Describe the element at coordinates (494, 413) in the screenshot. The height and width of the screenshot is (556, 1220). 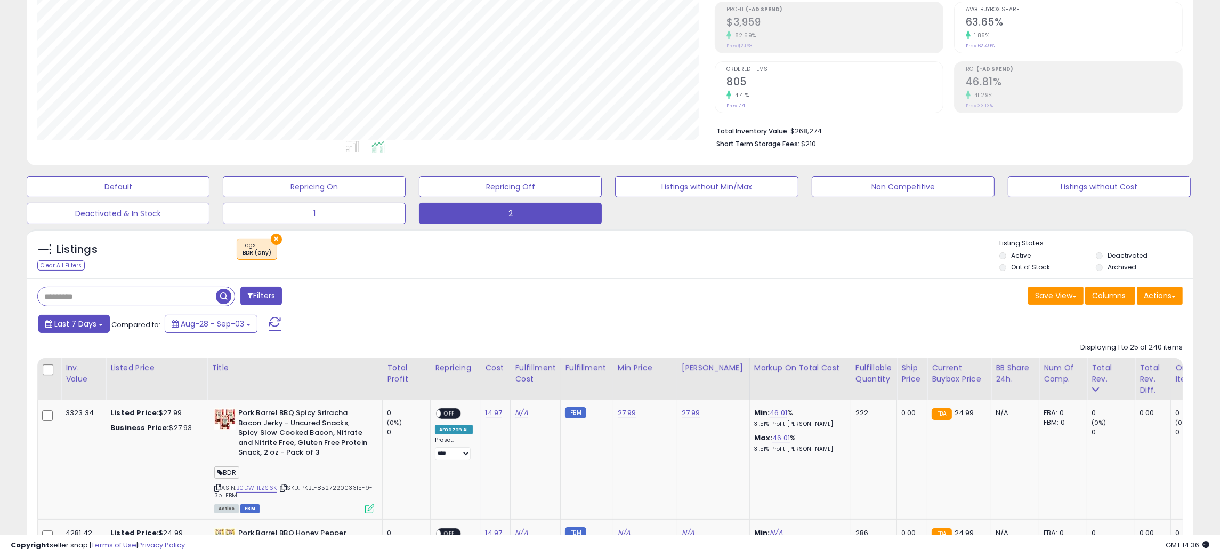
I see `a: 14.97` at that location.